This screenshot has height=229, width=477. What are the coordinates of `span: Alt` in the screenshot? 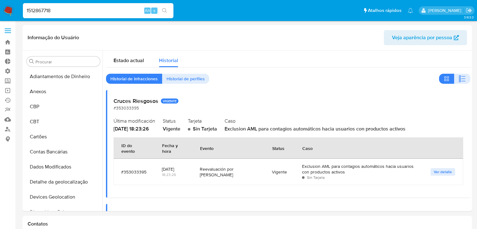 It's located at (147, 10).